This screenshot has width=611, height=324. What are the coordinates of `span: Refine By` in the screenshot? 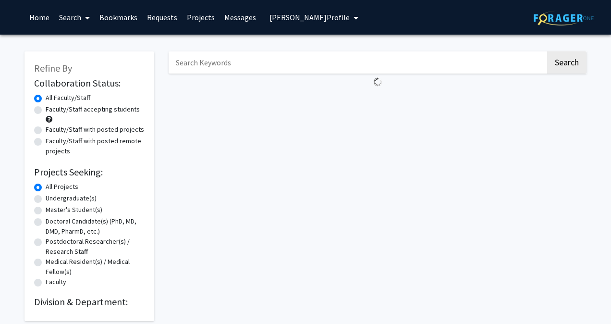 It's located at (53, 68).